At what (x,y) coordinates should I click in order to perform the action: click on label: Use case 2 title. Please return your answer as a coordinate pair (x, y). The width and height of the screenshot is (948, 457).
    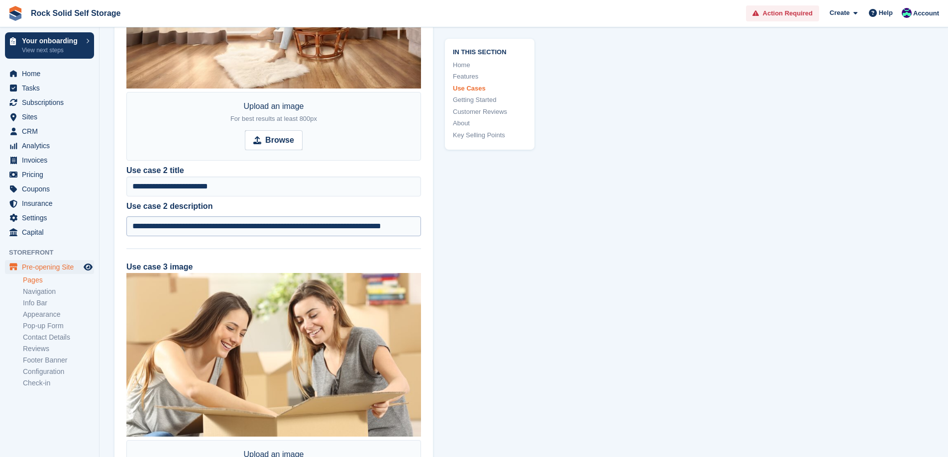
    Looking at the image, I should click on (155, 171).